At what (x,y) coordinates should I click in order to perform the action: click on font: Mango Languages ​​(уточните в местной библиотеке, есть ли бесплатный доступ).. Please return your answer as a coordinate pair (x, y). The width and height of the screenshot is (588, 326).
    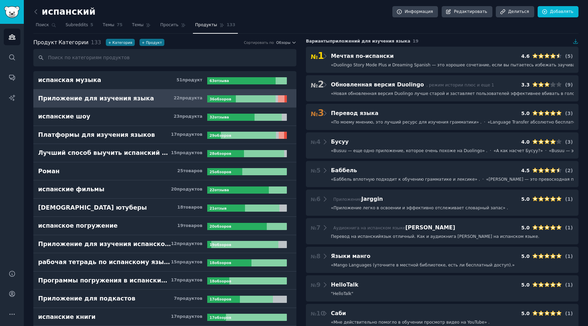
    Looking at the image, I should click on (423, 265).